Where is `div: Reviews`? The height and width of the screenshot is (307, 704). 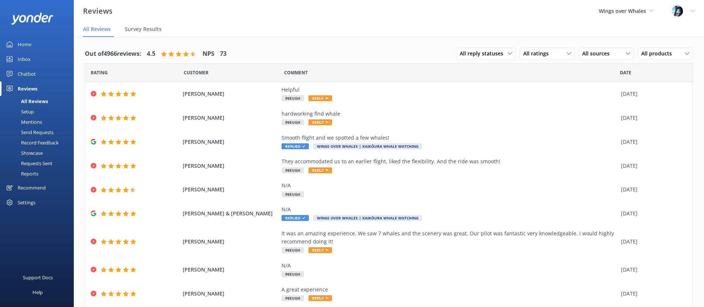
div: Reviews is located at coordinates (27, 89).